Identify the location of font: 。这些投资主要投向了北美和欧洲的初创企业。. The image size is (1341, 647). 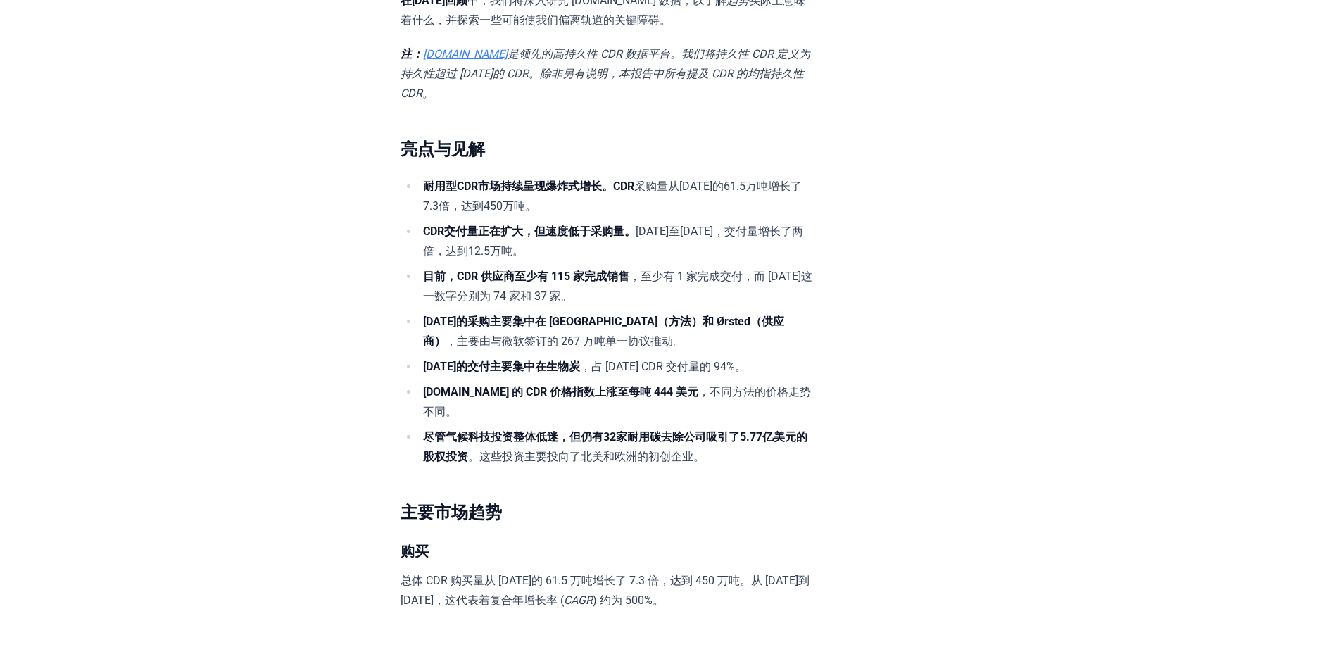
(586, 456).